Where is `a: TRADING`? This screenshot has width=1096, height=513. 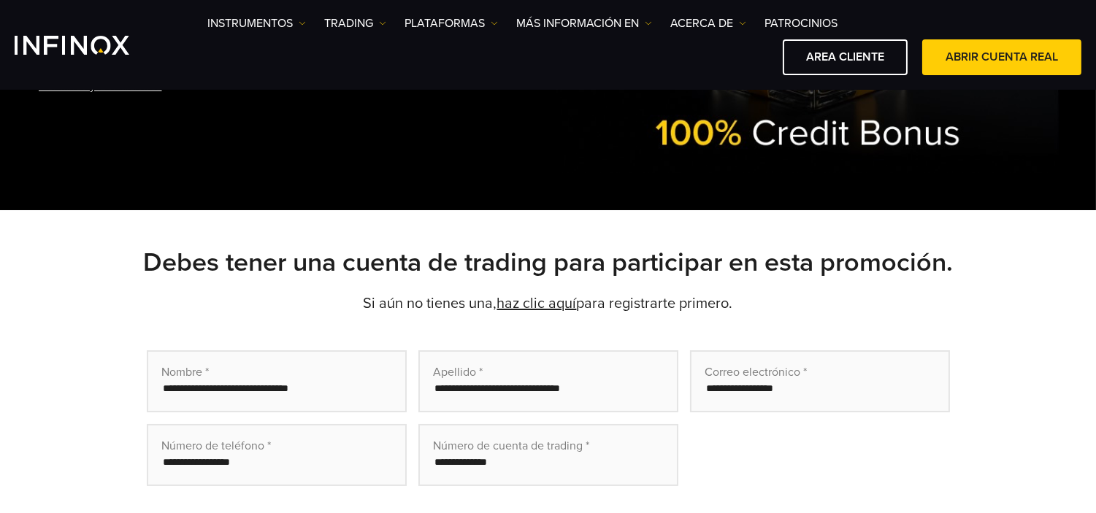 a: TRADING is located at coordinates (355, 23).